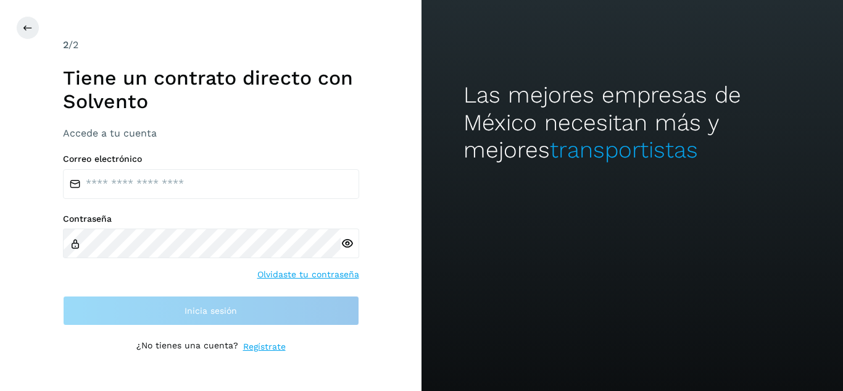 Image resolution: width=843 pixels, height=391 pixels. Describe the element at coordinates (624, 149) in the screenshot. I see `span: transportistas` at that location.